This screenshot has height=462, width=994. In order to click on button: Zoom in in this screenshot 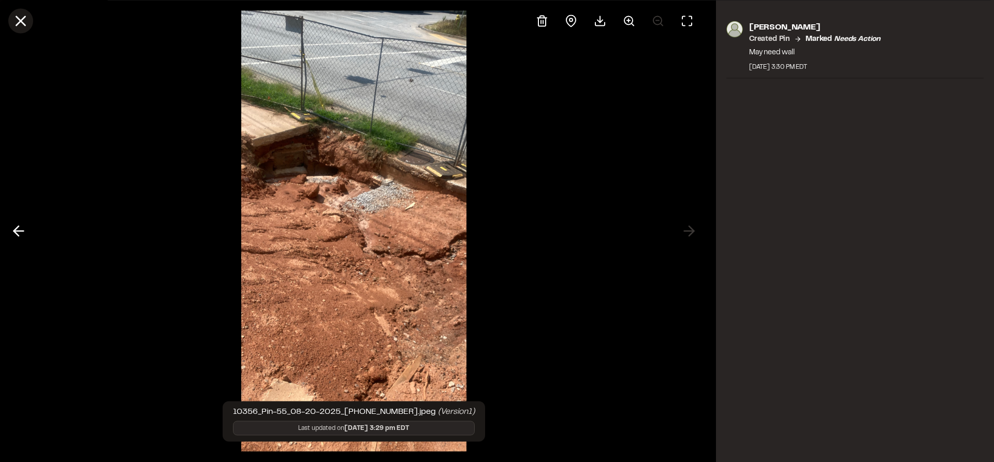, I will do `click(629, 21)`.